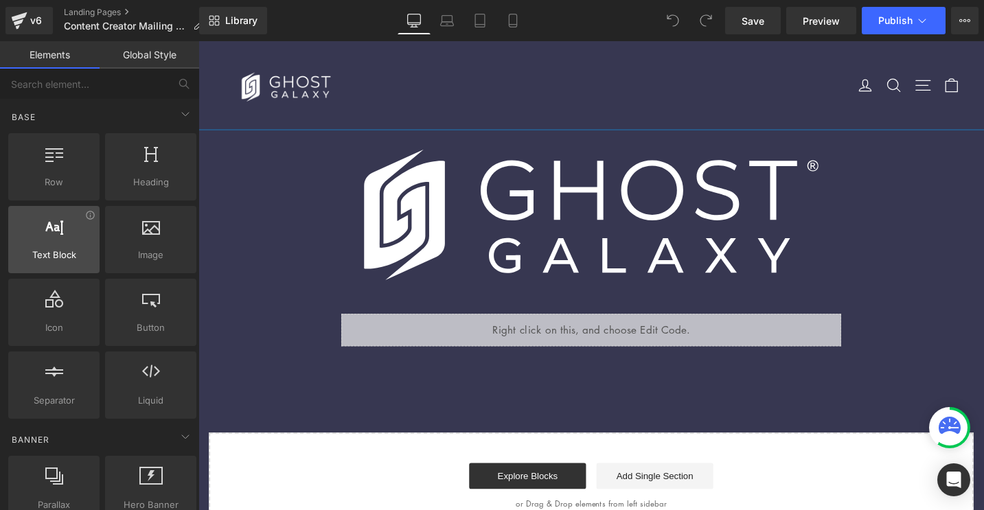  I want to click on a: Global Style, so click(149, 55).